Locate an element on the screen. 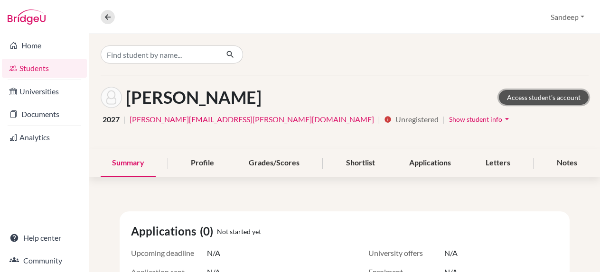 Image resolution: width=600 pixels, height=272 pixels. a: Home is located at coordinates (44, 46).